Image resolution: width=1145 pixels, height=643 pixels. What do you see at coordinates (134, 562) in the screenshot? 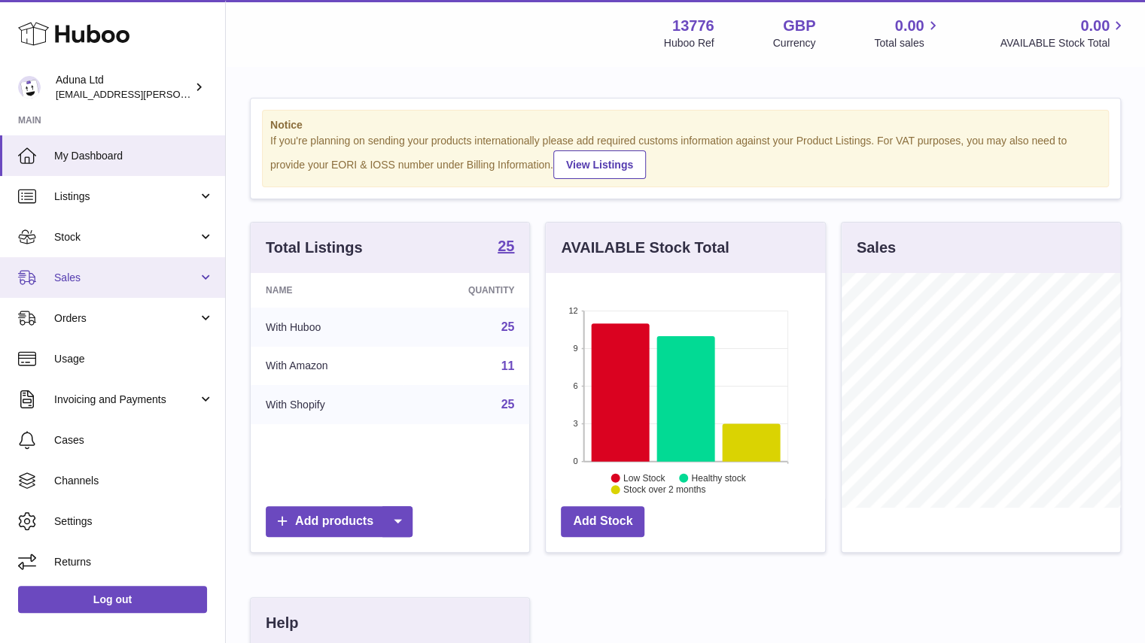
I see `span: Returns` at bounding box center [134, 562].